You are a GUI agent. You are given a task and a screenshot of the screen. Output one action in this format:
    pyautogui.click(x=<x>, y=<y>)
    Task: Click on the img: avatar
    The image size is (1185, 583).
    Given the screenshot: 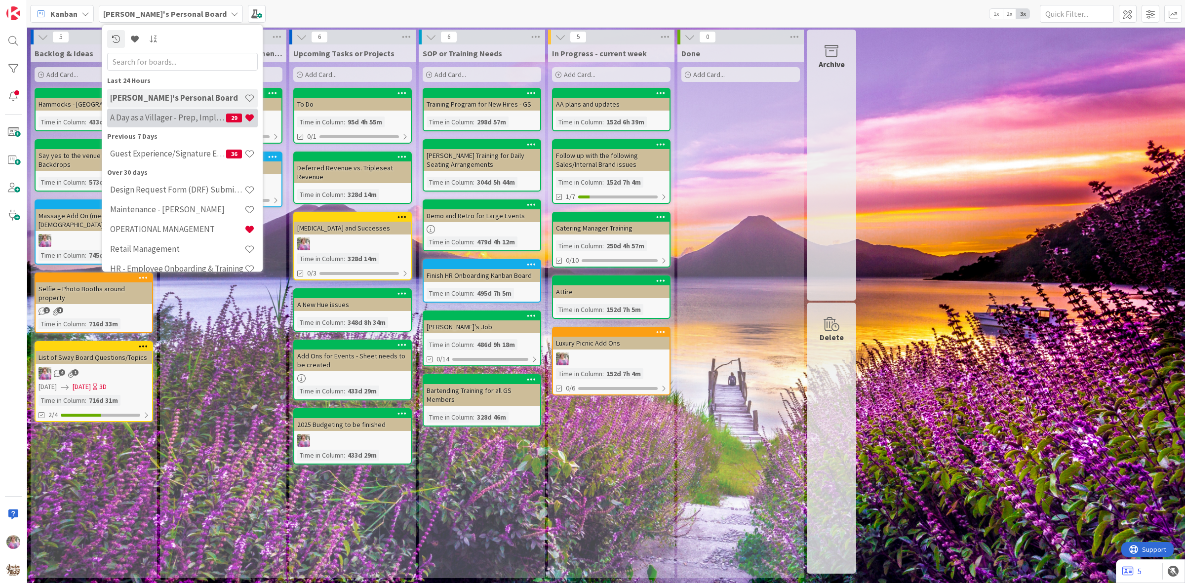 What is the action you would take?
    pyautogui.click(x=13, y=570)
    